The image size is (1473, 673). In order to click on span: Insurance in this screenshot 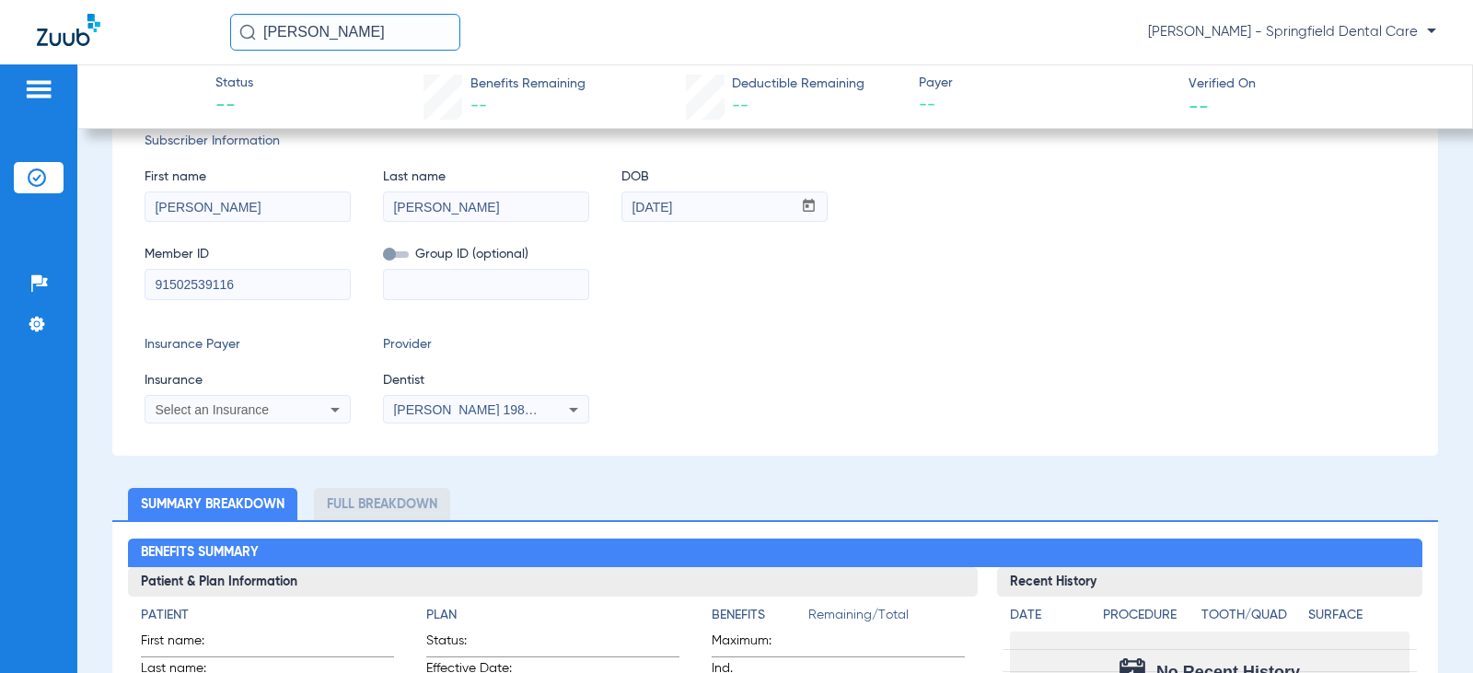, I will do `click(248, 380)`.